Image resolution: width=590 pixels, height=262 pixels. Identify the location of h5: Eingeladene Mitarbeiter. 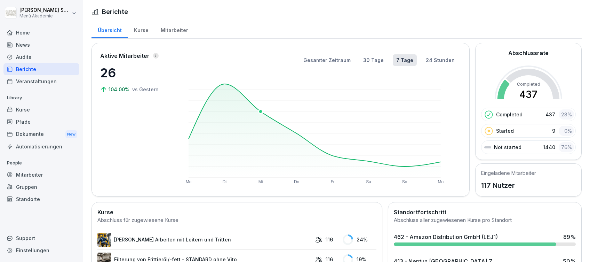
(509, 173).